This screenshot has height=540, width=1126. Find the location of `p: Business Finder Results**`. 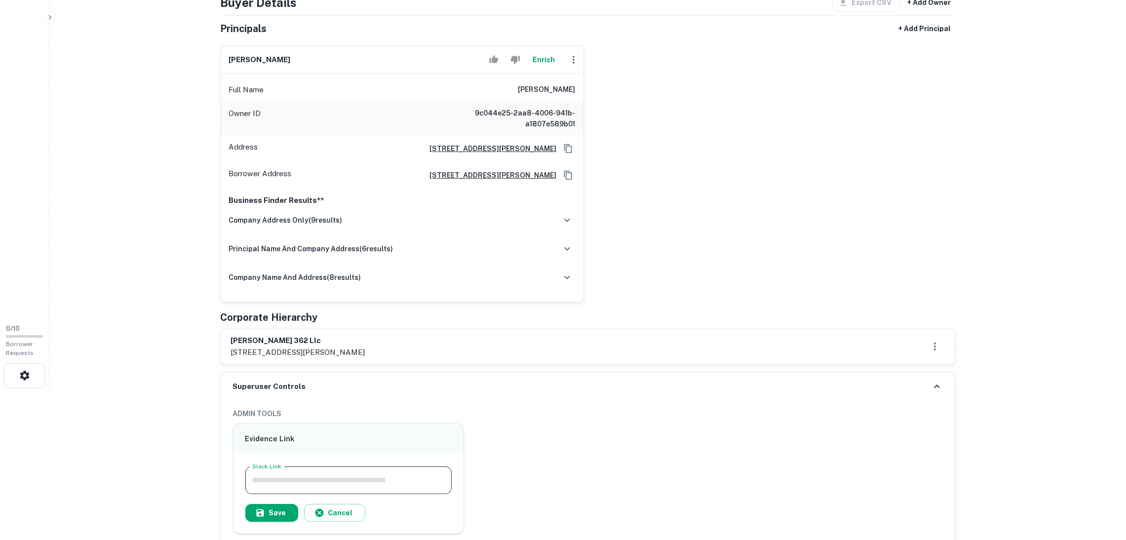

p: Business Finder Results** is located at coordinates (402, 200).